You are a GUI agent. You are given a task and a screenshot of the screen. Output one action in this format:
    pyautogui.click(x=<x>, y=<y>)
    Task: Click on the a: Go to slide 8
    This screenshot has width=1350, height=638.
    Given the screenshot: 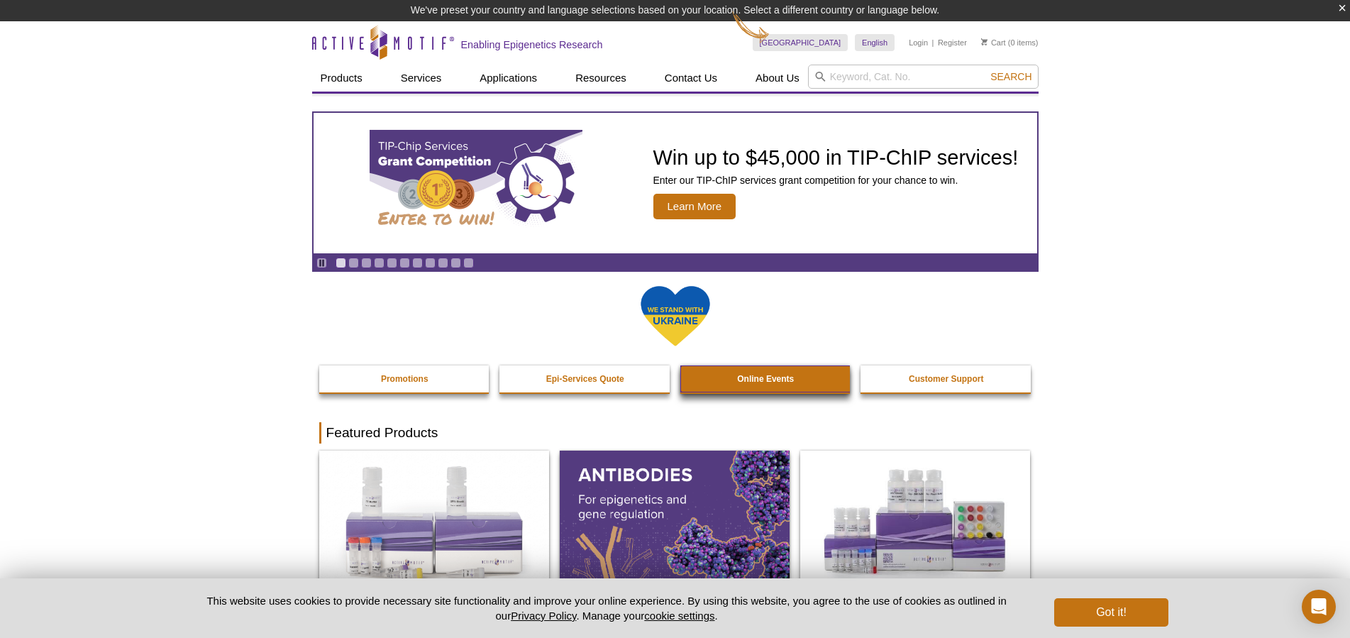 What is the action you would take?
    pyautogui.click(x=430, y=263)
    